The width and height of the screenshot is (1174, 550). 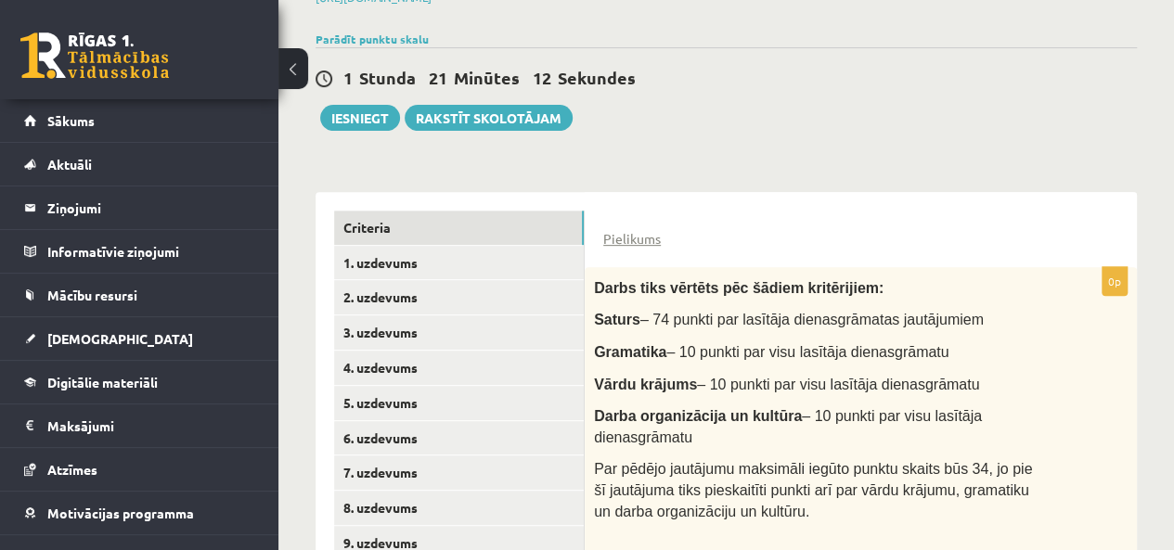 I want to click on span: 12, so click(x=542, y=77).